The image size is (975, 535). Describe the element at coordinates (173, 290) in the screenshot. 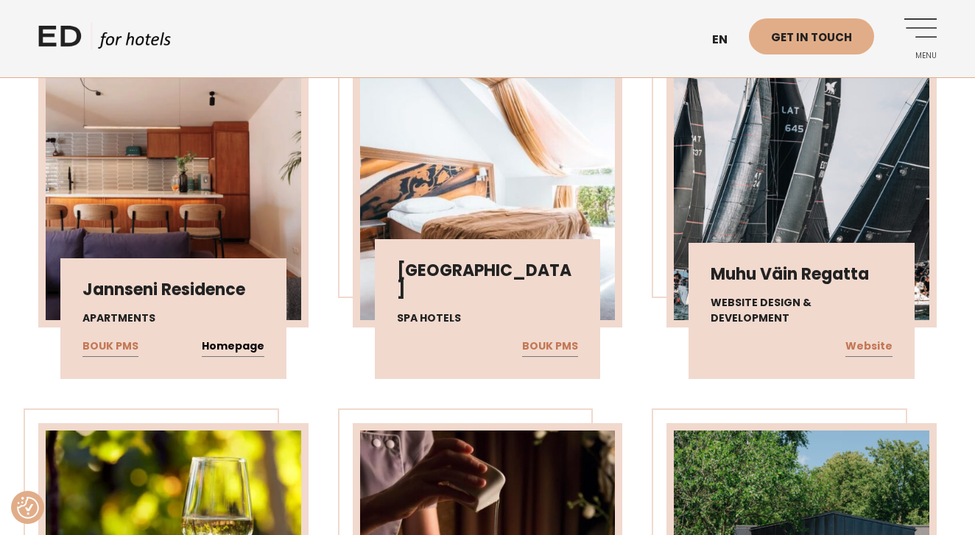

I see `h3: Jannseni Residence` at that location.